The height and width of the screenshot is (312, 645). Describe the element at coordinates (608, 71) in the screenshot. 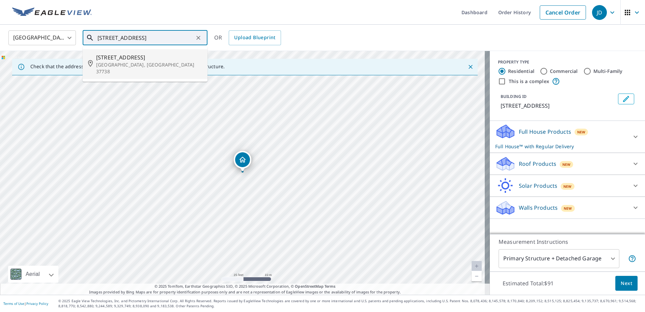

I see `label: Multi-Family` at that location.